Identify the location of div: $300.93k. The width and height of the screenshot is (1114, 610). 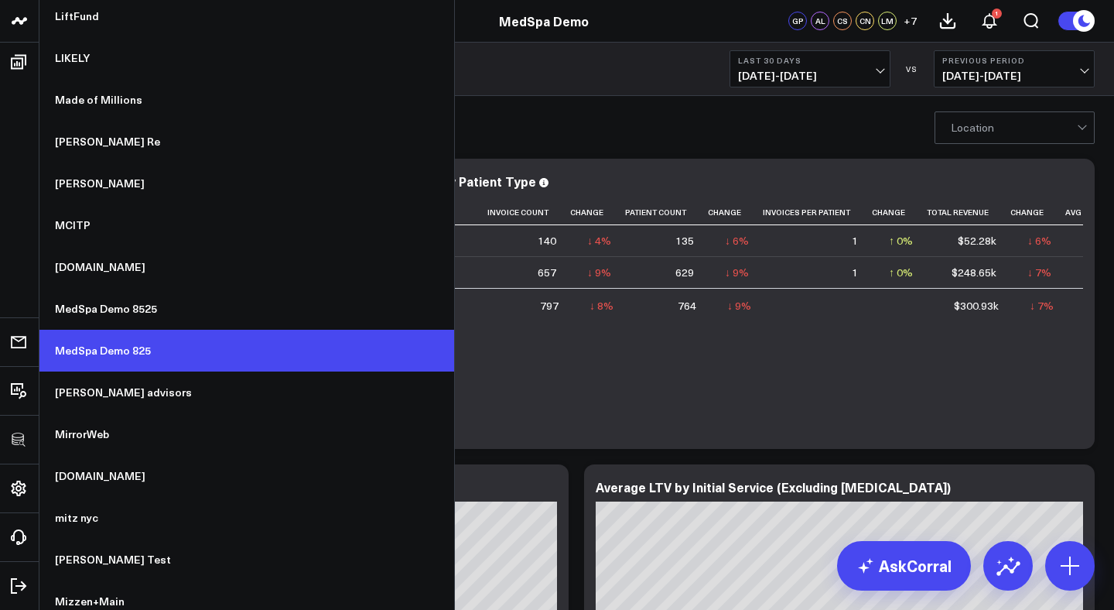
(976, 306).